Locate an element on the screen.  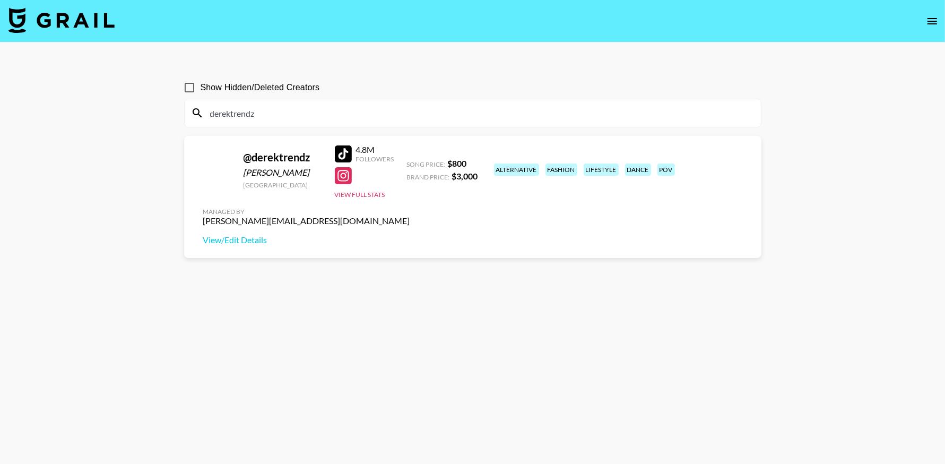
input: Search by User Name is located at coordinates (479, 113).